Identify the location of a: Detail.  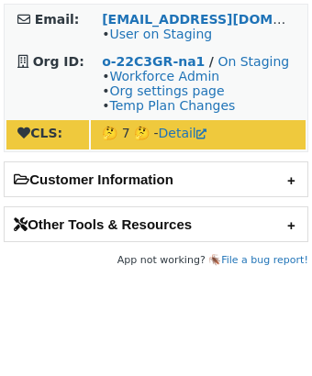
(182, 133).